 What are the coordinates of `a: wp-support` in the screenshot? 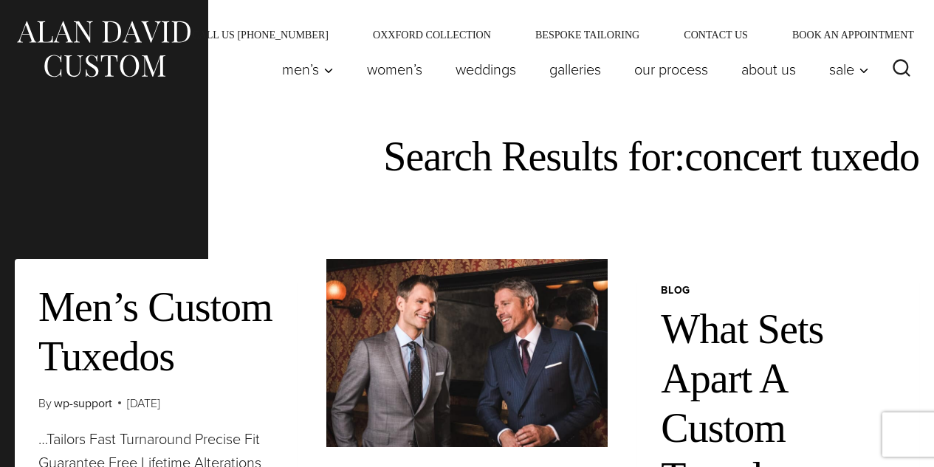 It's located at (83, 403).